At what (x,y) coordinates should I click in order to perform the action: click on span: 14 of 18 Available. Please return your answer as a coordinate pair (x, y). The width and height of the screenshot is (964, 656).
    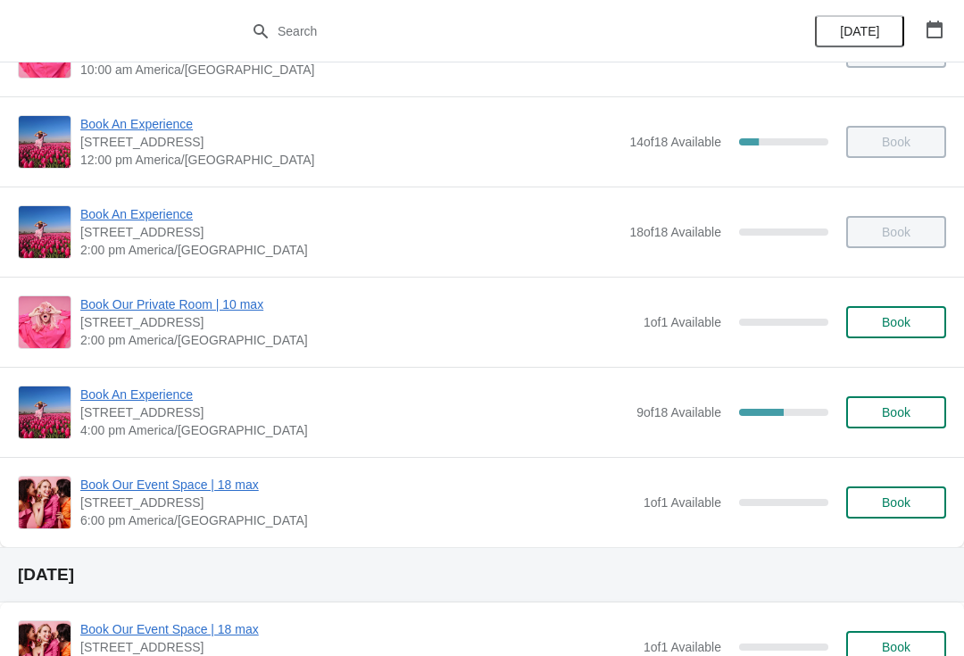
    Looking at the image, I should click on (675, 142).